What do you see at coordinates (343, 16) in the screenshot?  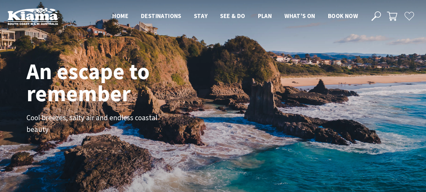 I see `span: Book now` at bounding box center [343, 16].